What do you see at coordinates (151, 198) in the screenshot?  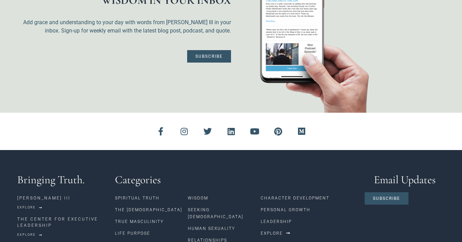 I see `a: Spiritual Truth` at bounding box center [151, 198].